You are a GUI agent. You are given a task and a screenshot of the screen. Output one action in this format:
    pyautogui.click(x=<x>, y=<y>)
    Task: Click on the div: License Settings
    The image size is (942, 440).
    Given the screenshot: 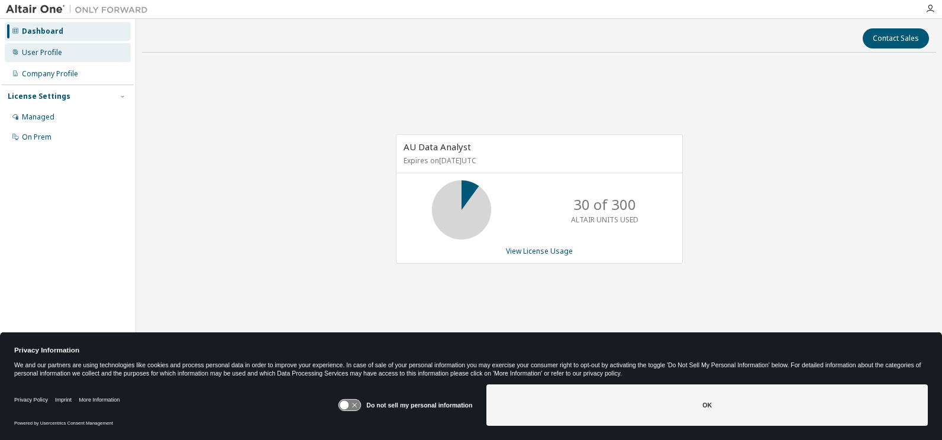 What is the action you would take?
    pyautogui.click(x=39, y=96)
    